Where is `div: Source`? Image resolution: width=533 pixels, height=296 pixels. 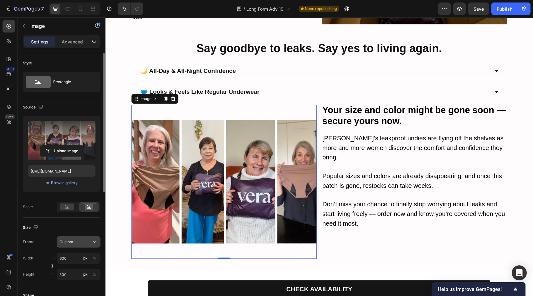
div: Source is located at coordinates (33, 107).